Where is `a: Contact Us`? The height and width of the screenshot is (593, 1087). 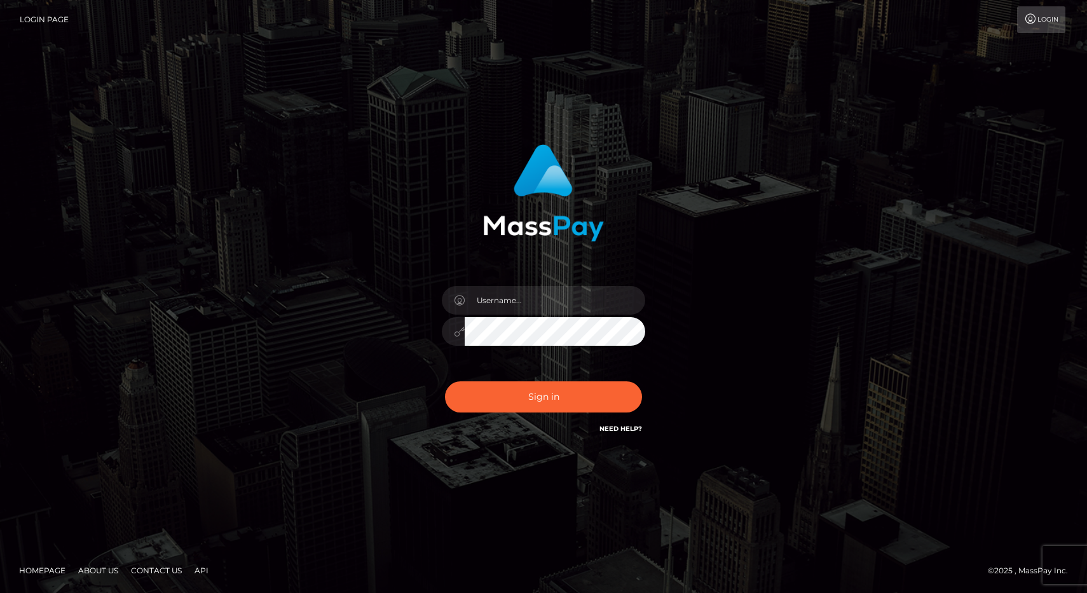
a: Contact Us is located at coordinates (156, 570).